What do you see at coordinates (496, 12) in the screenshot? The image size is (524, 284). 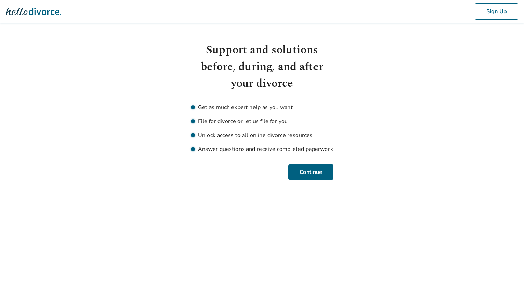 I see `button: Sign Up` at bounding box center [496, 12].